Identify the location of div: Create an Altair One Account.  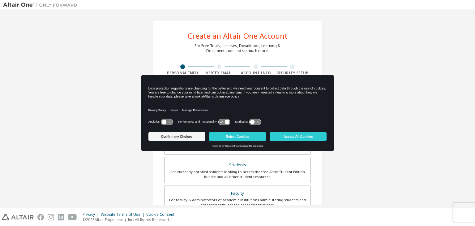
(238, 36).